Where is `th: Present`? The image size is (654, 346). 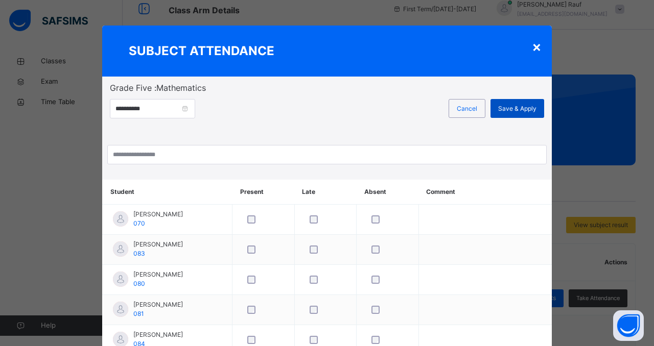
th: Present is located at coordinates (263, 192).